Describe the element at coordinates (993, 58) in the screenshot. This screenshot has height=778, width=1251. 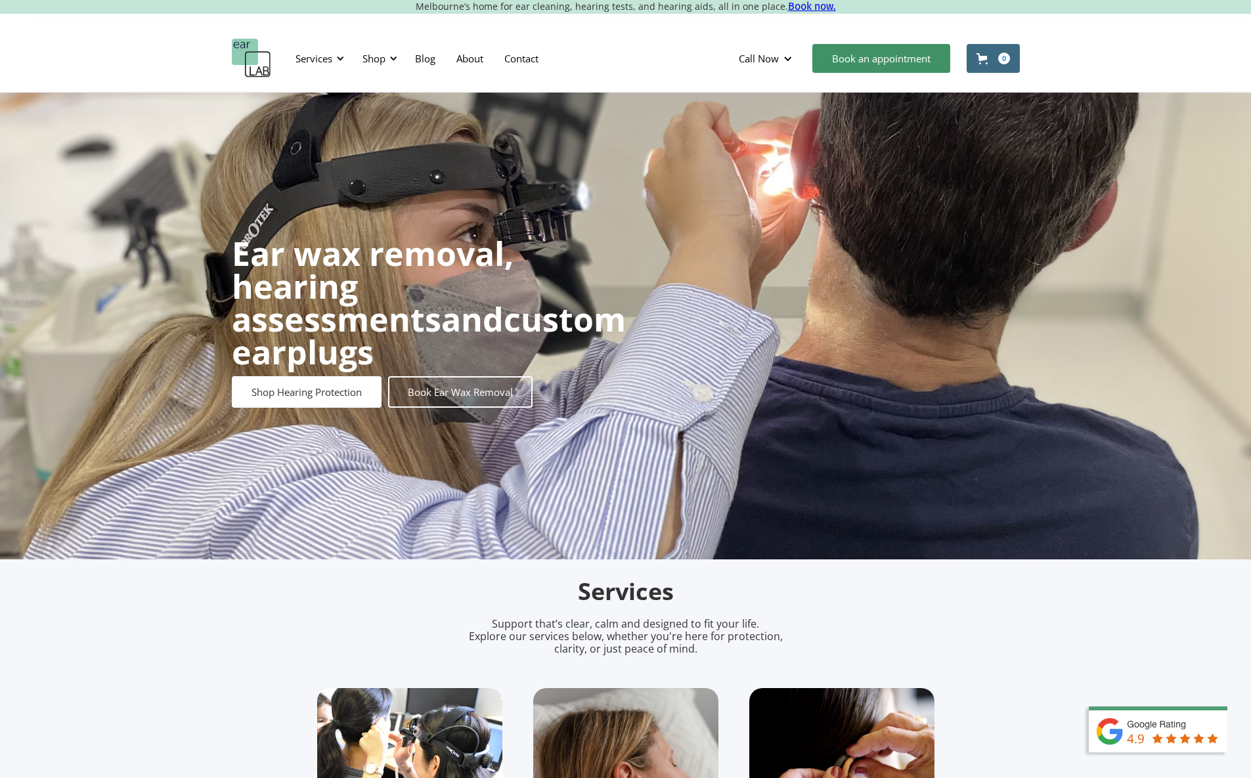
I see `a: Open cart` at that location.